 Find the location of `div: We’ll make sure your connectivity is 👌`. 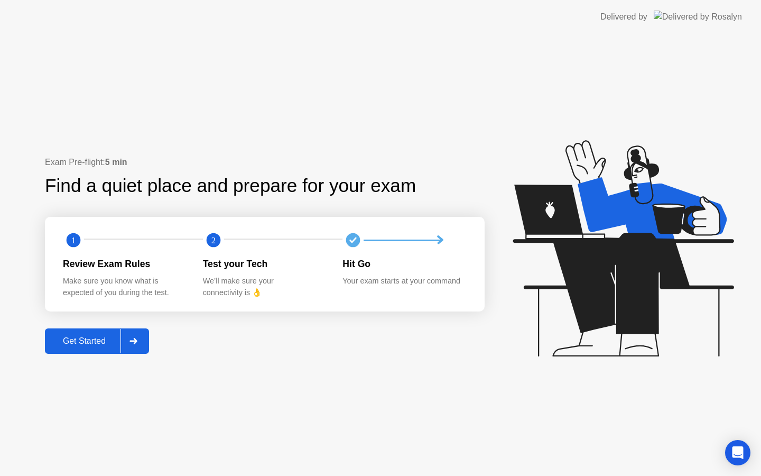

div: We’ll make sure your connectivity is 👌 is located at coordinates (264, 286).